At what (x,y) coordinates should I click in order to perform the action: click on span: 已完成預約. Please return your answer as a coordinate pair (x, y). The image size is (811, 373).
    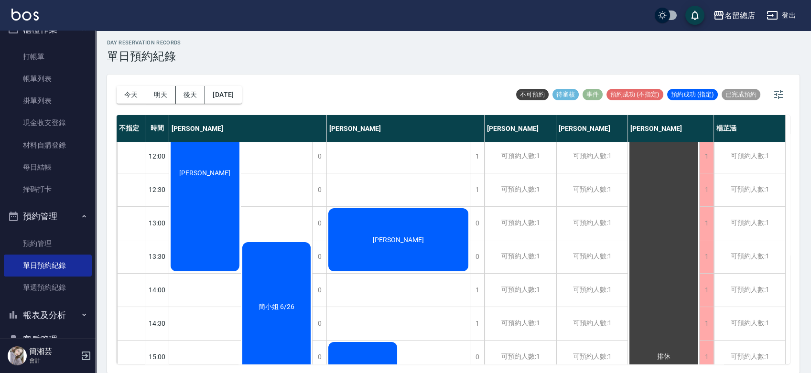
    Looking at the image, I should click on (741, 95).